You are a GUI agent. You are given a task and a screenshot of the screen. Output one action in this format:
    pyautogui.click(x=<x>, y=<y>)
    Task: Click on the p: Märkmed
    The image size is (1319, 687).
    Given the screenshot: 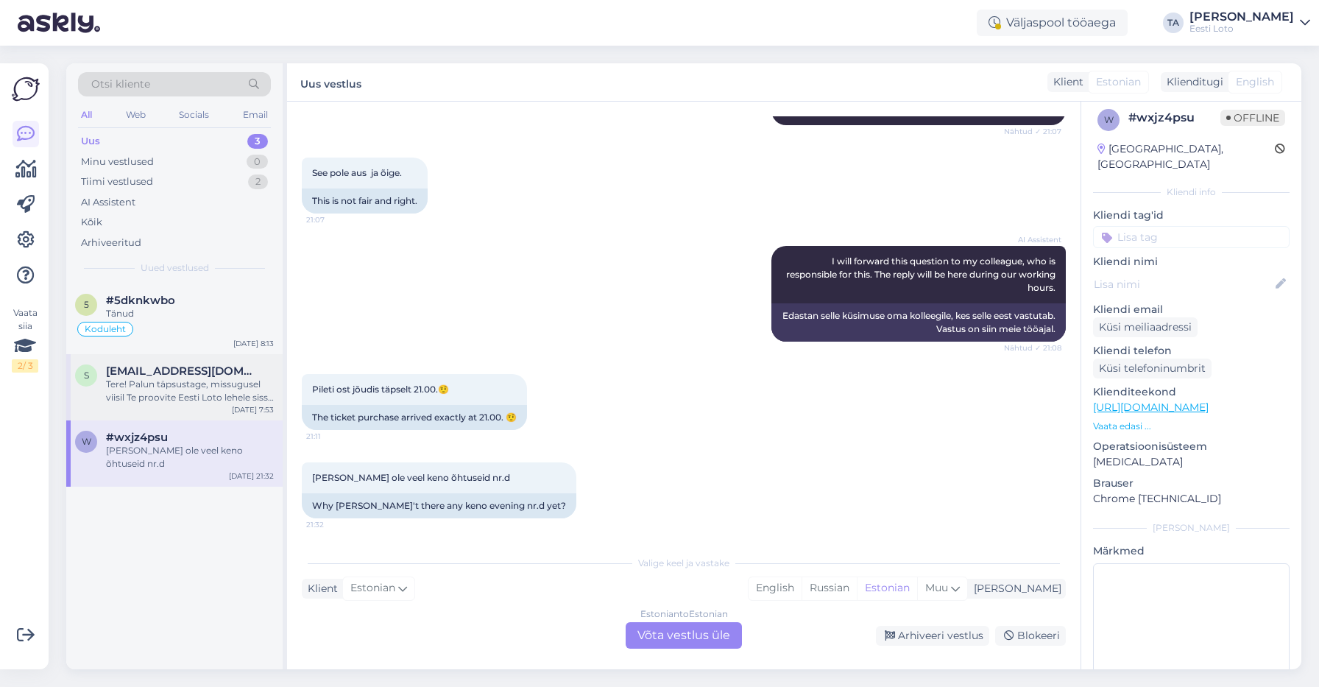 What is the action you would take?
    pyautogui.click(x=1191, y=551)
    